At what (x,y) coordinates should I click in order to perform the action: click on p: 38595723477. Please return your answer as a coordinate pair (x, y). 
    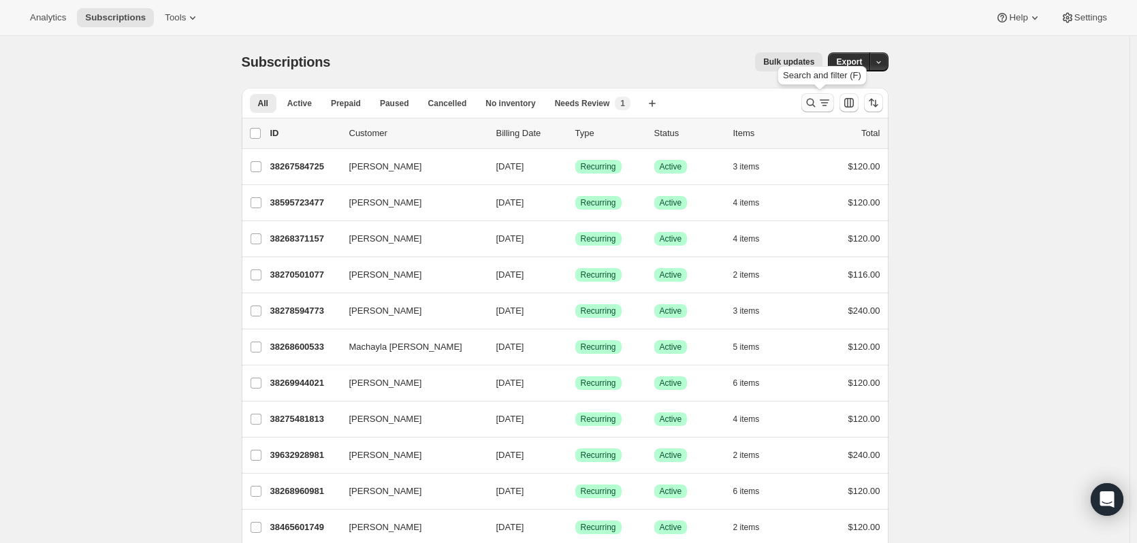
    Looking at the image, I should click on (304, 203).